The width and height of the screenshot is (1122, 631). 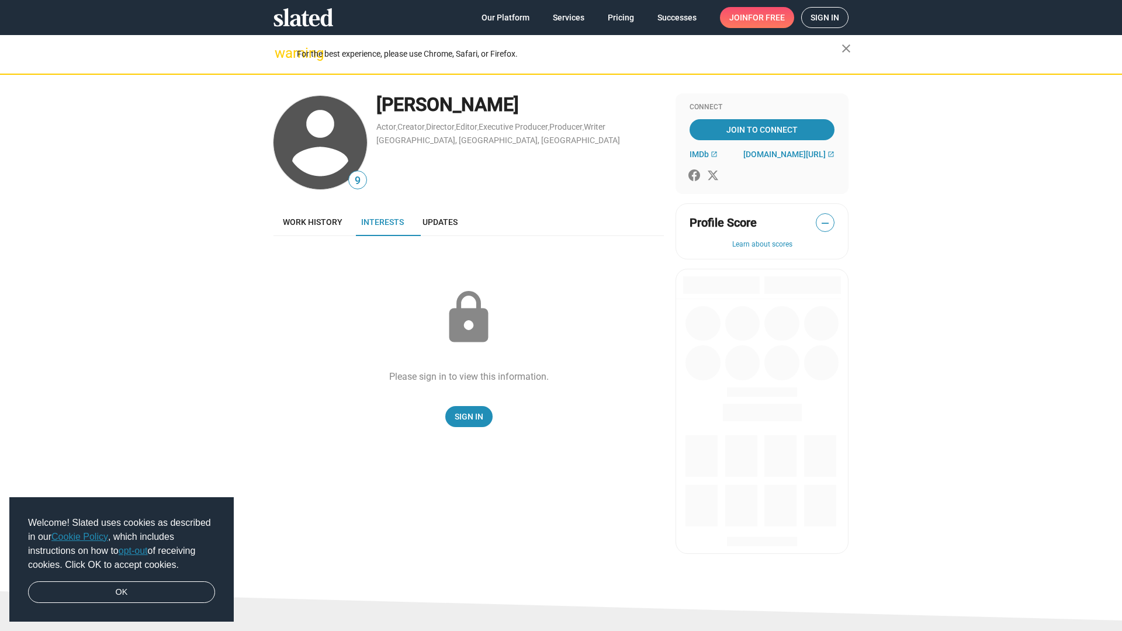 I want to click on span: Profile Score, so click(x=723, y=223).